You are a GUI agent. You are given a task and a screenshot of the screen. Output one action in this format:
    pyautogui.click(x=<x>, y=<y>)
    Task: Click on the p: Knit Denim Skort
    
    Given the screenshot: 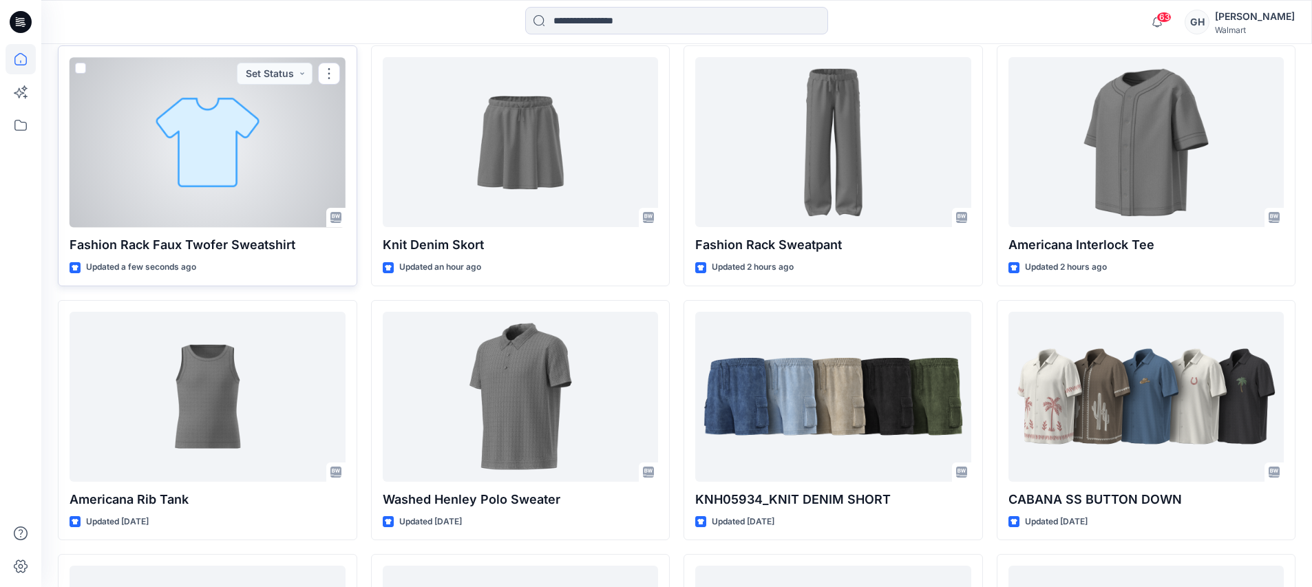 What is the action you would take?
    pyautogui.click(x=520, y=245)
    